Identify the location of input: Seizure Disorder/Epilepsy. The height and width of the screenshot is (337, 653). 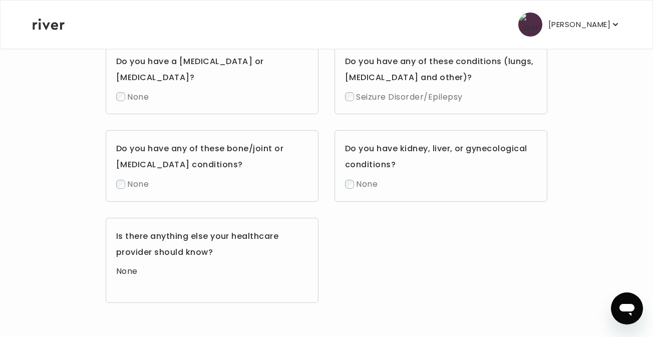
(350, 97).